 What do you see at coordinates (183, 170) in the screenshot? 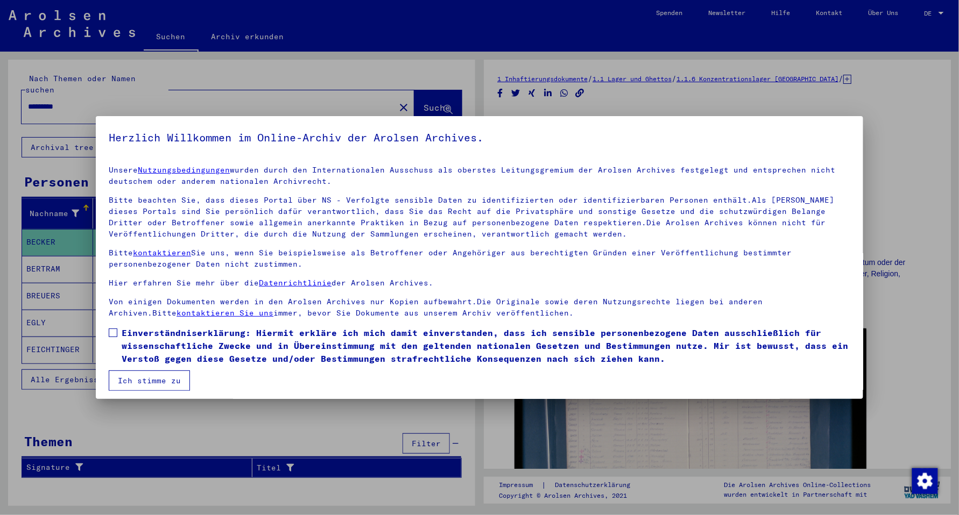
I see `a: Nutzungsbedingungen` at bounding box center [183, 170].